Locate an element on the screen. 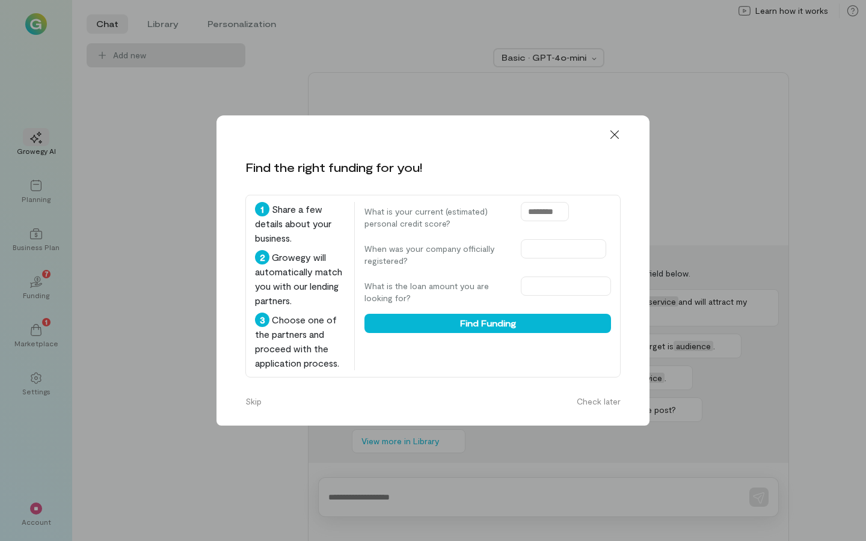 The height and width of the screenshot is (541, 866). div: Growegy will automatically match you with our lending partners. is located at coordinates (299, 279).